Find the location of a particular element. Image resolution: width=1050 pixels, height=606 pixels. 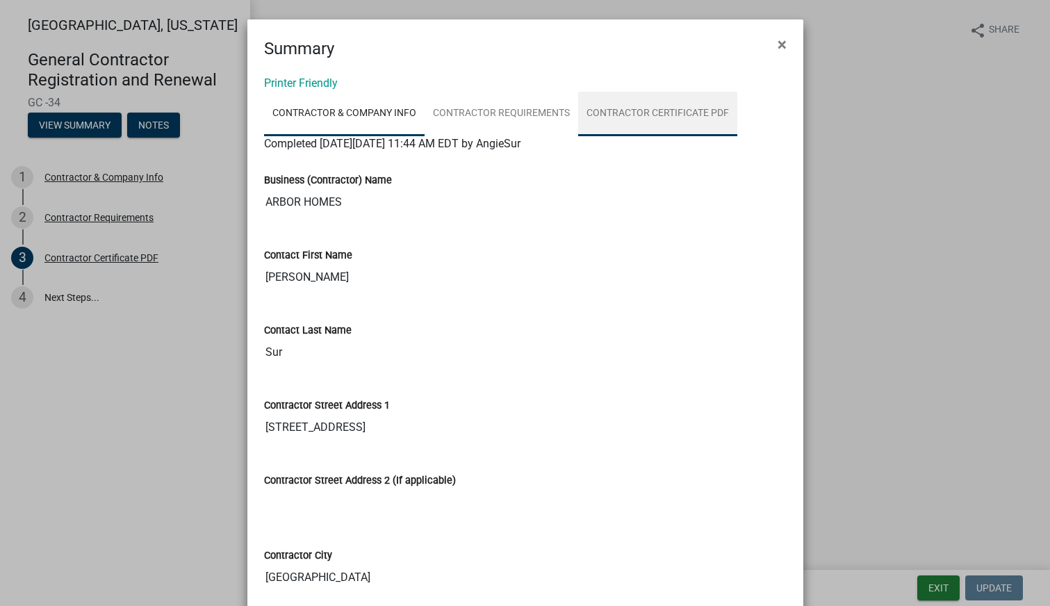

label: Contact First Name is located at coordinates (308, 256).